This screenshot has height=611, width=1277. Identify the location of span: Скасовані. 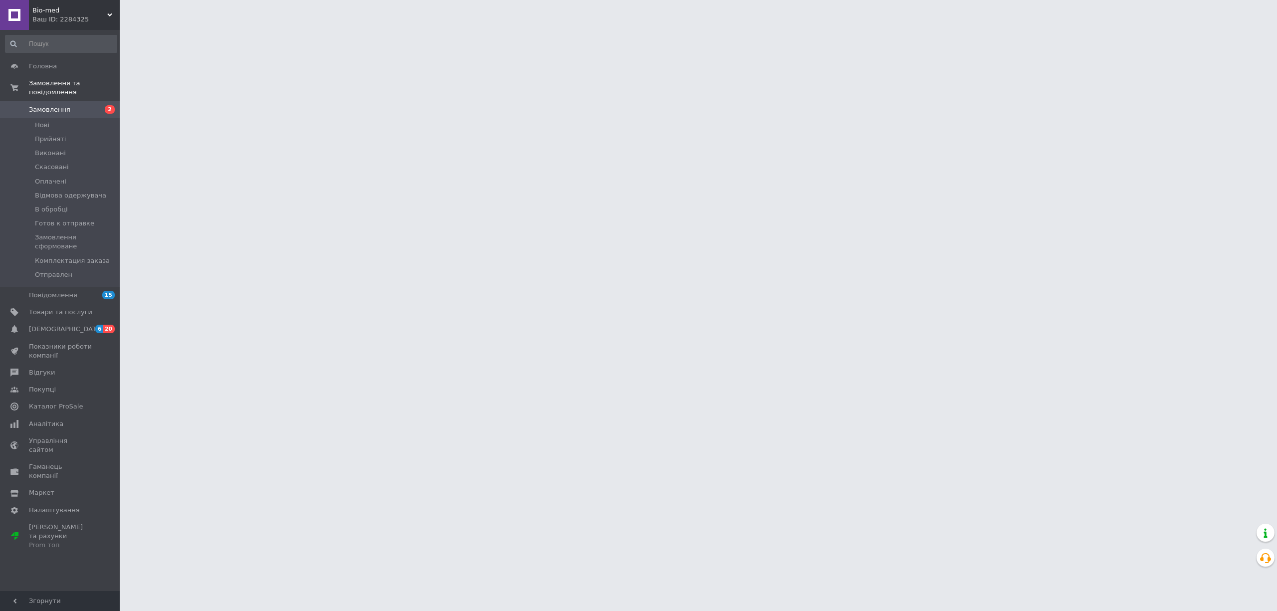
(52, 167).